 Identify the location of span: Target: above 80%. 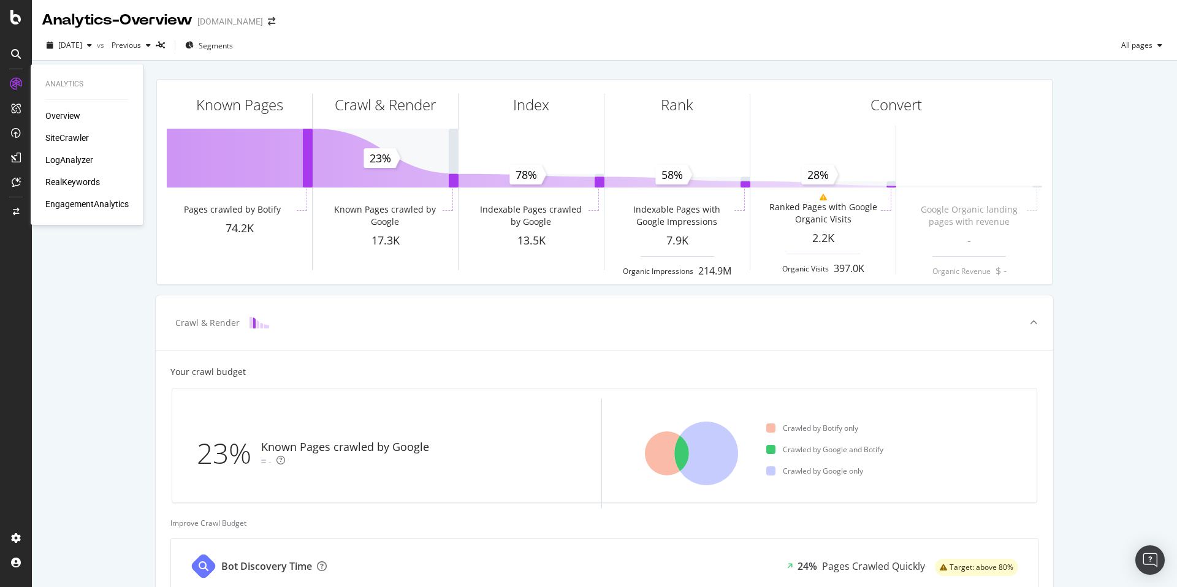
(981, 568).